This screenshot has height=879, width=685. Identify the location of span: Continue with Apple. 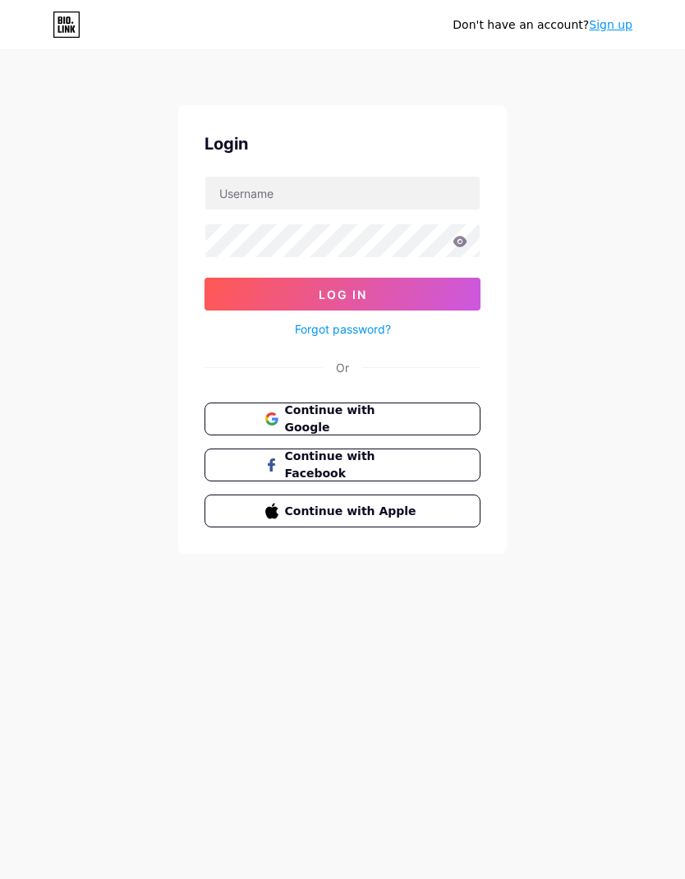
(352, 511).